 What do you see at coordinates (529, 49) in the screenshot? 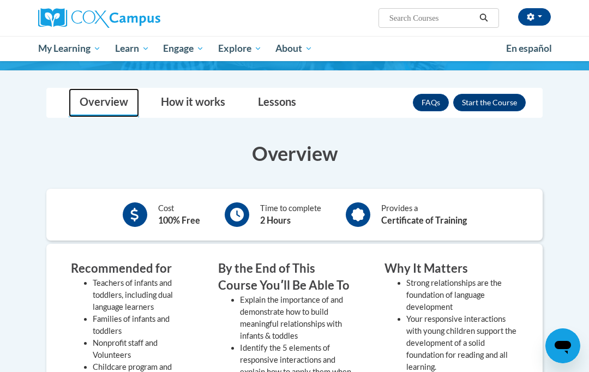
I see `a: En español` at bounding box center [529, 49].